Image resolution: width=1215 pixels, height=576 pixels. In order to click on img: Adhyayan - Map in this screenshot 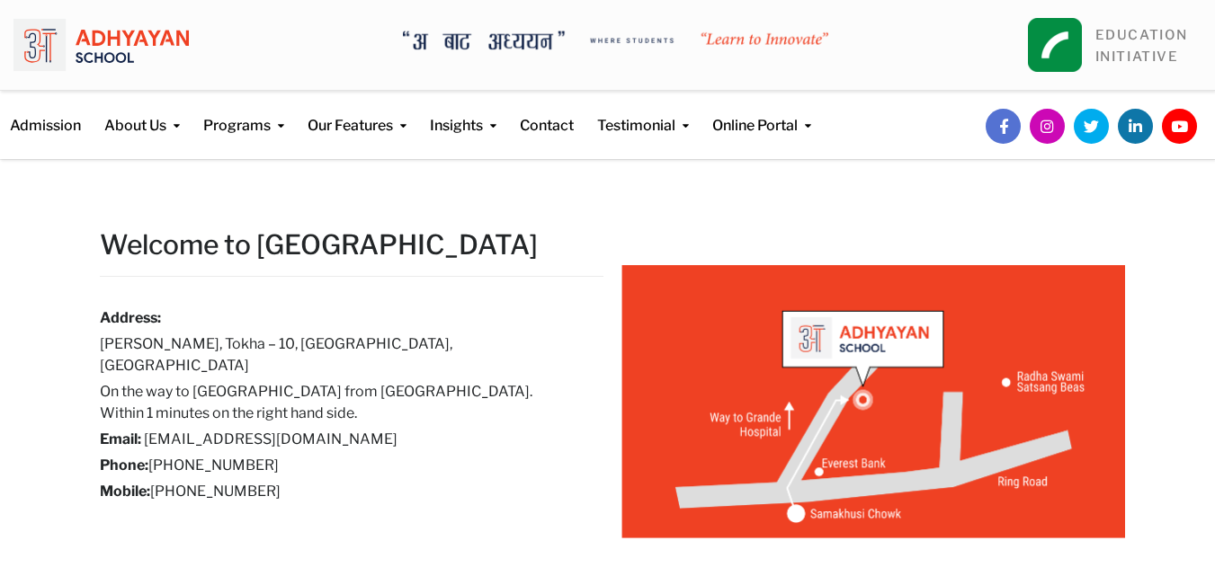, I will do `click(873, 402)`.